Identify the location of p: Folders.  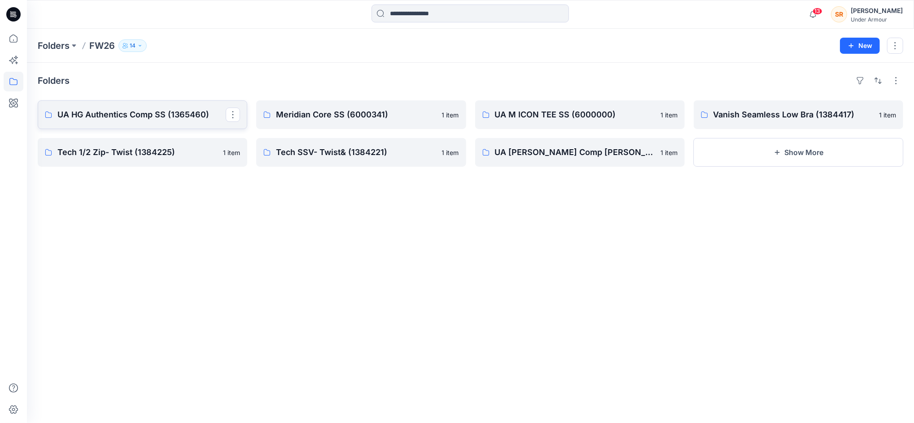
(53, 46).